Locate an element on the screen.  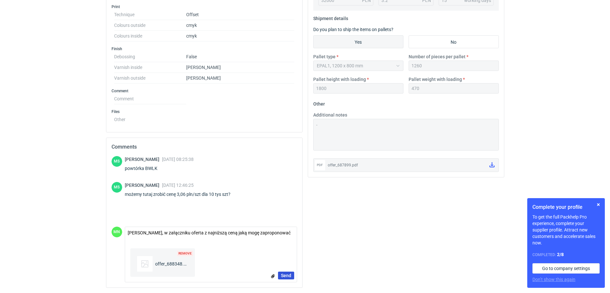
h3: Comment is located at coordinates (204, 91).